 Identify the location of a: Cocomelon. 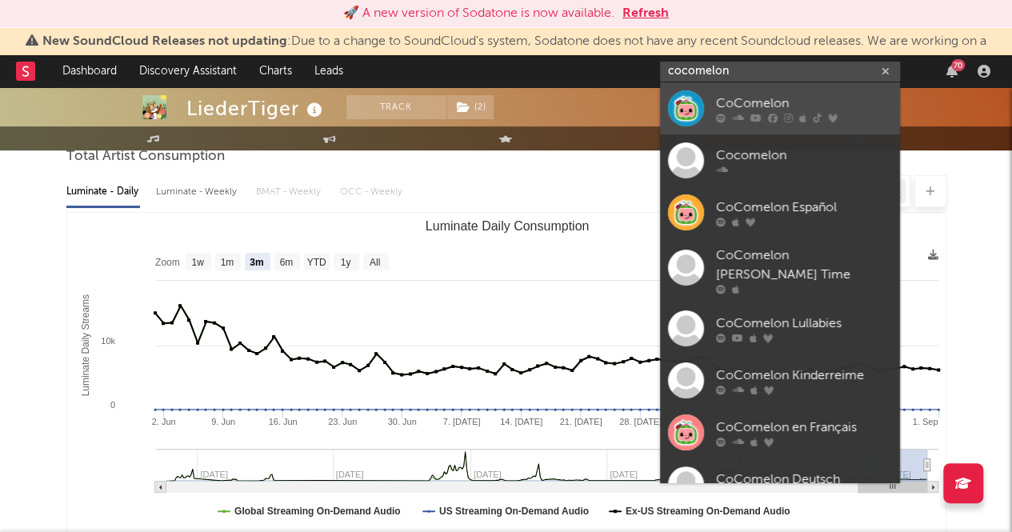
(780, 160).